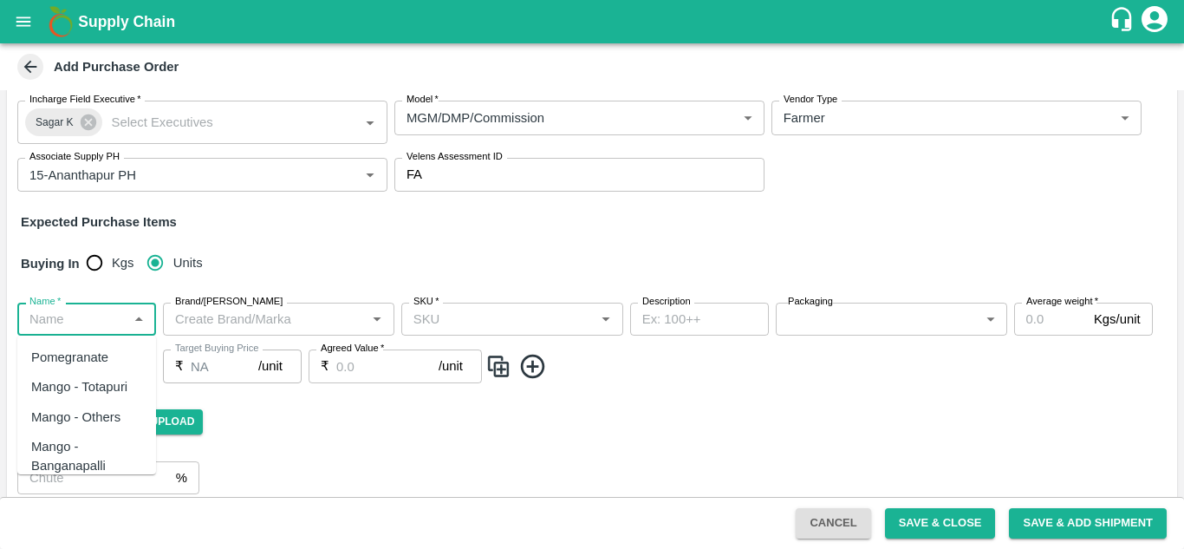 The image size is (1184, 549). I want to click on p: Kgs/unit, so click(1118, 319).